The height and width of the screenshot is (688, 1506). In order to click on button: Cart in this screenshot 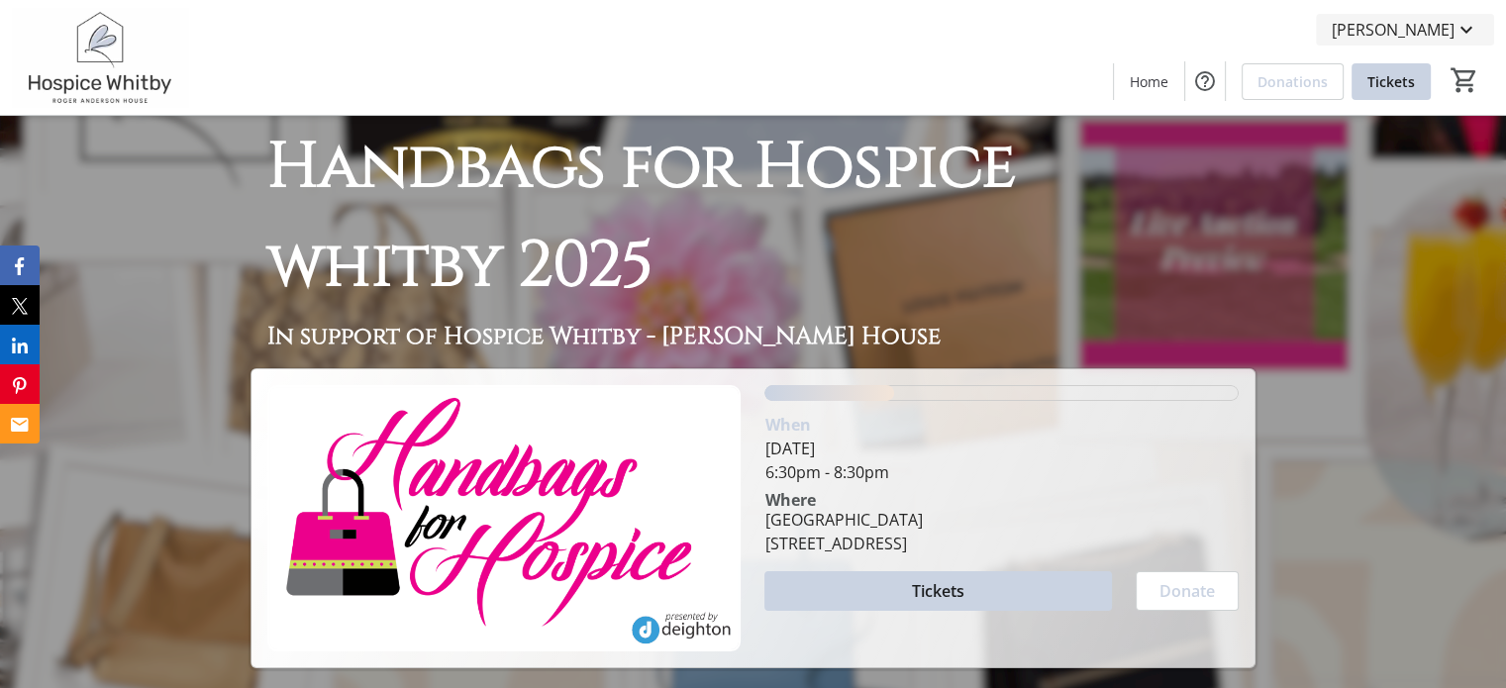, I will do `click(1464, 80)`.